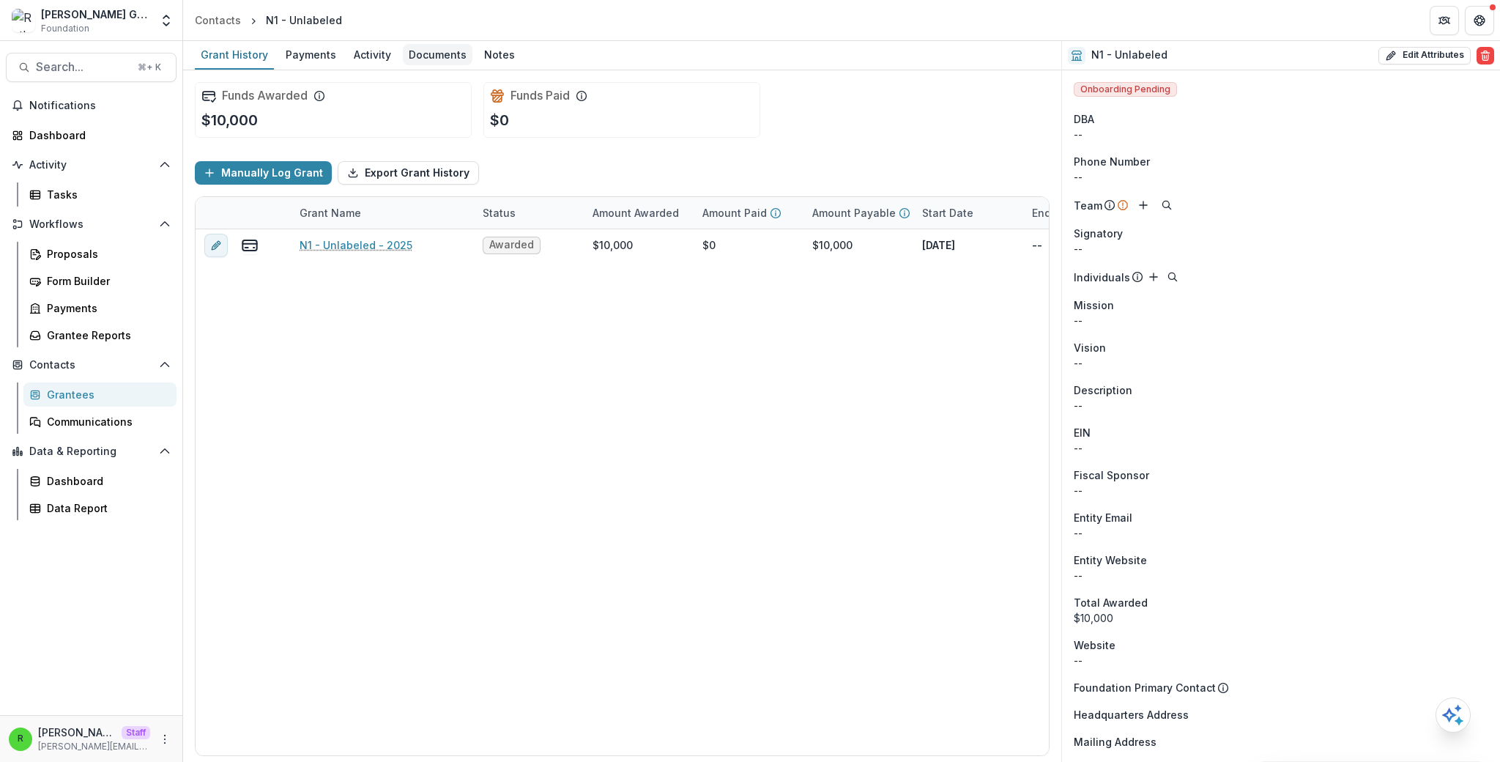  I want to click on span: Entity Email, so click(1103, 517).